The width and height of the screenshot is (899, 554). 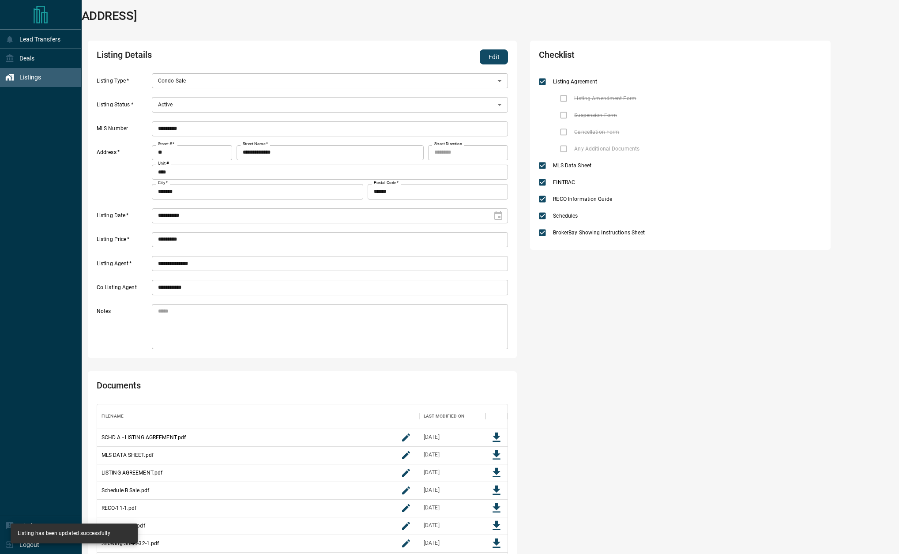 What do you see at coordinates (220, 388) in the screenshot?
I see `h2: Documents` at bounding box center [220, 388].